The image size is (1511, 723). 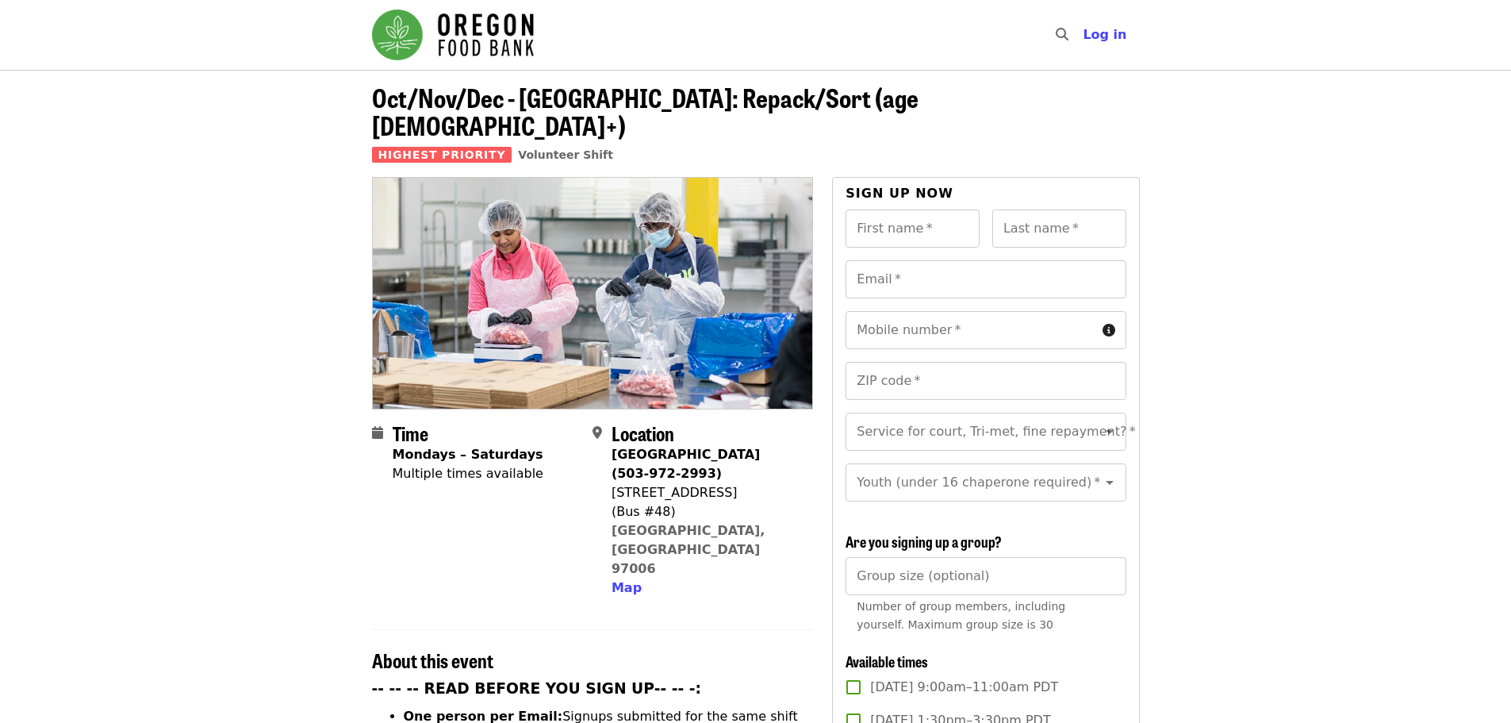 What do you see at coordinates (1084, 35) in the screenshot?
I see `input: Search` at bounding box center [1084, 35].